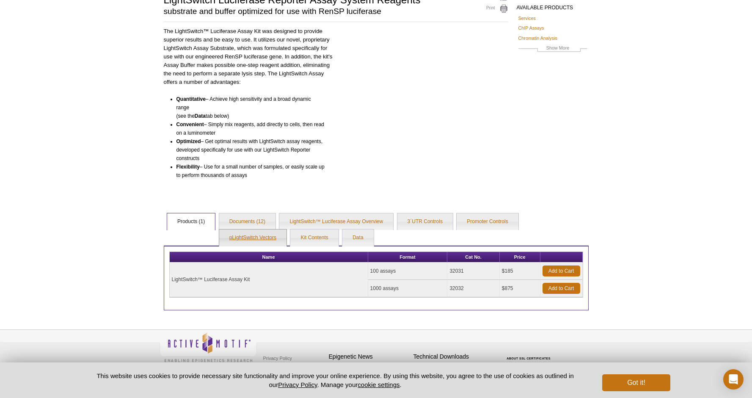  I want to click on th: Cat No., so click(473, 257).